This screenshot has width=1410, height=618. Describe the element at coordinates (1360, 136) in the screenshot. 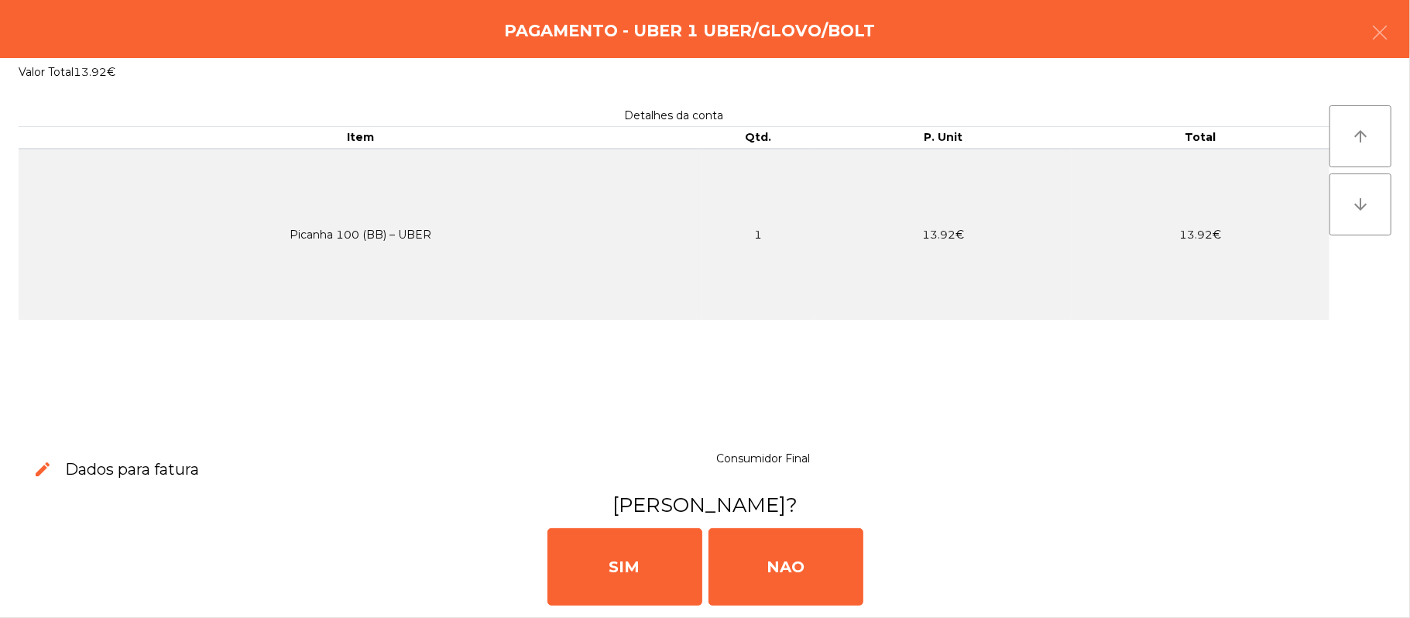

I see `button: arrow_upward` at that location.